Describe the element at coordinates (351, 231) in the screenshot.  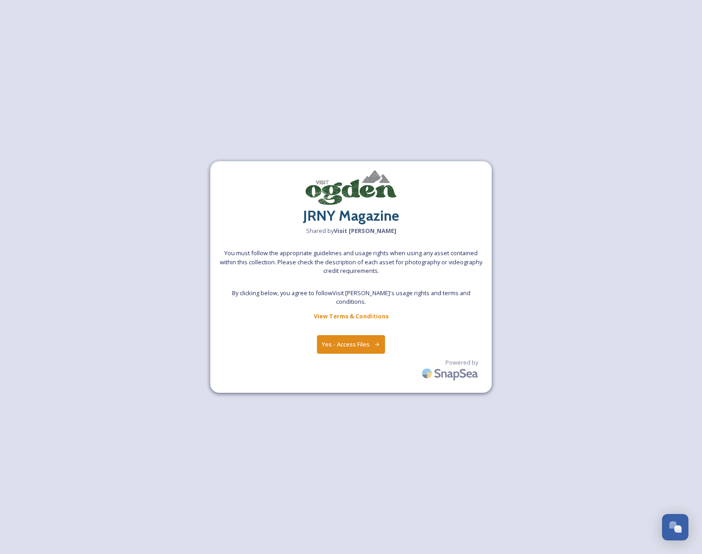
I see `span: Shared by` at that location.